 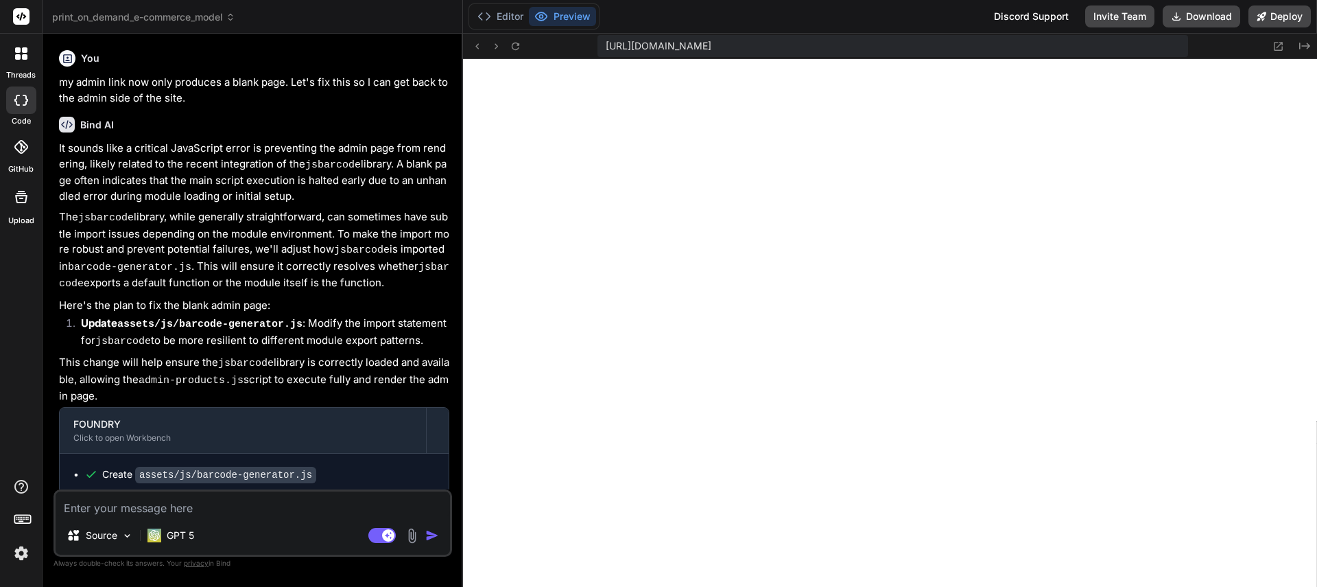 I want to click on img: GPT 5, so click(x=154, y=535).